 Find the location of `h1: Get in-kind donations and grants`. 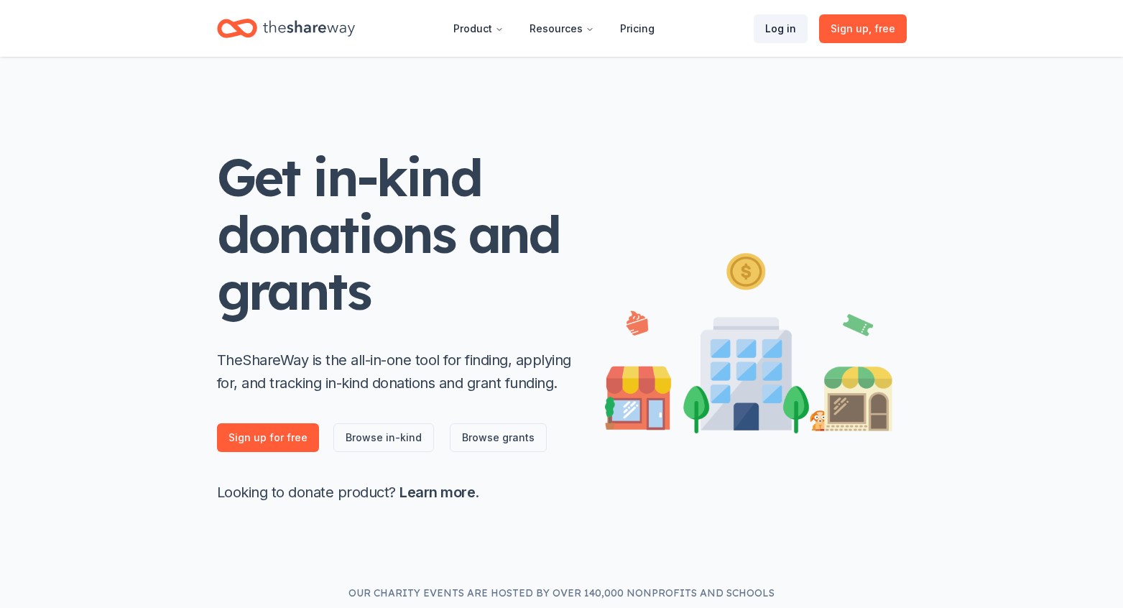

h1: Get in-kind donations and grants is located at coordinates (397, 234).